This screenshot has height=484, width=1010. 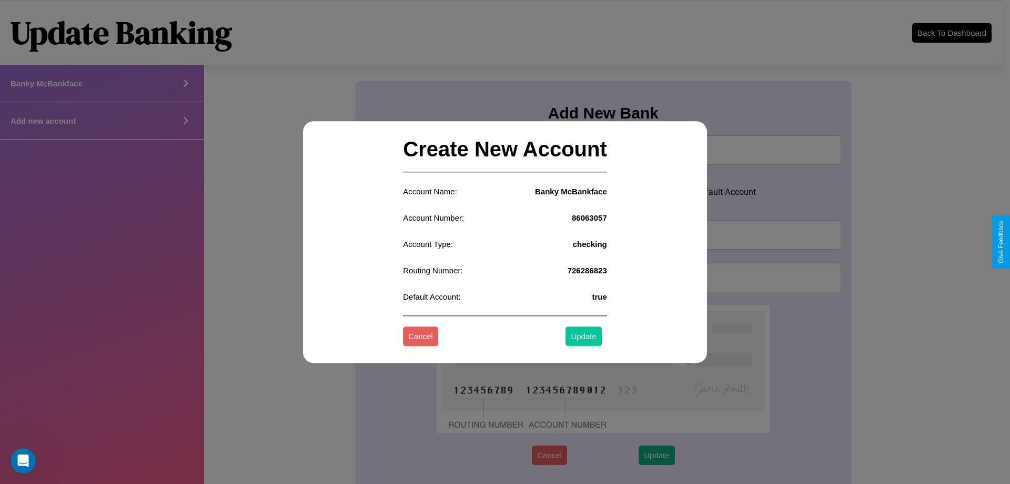 I want to click on h4: checking, so click(x=590, y=244).